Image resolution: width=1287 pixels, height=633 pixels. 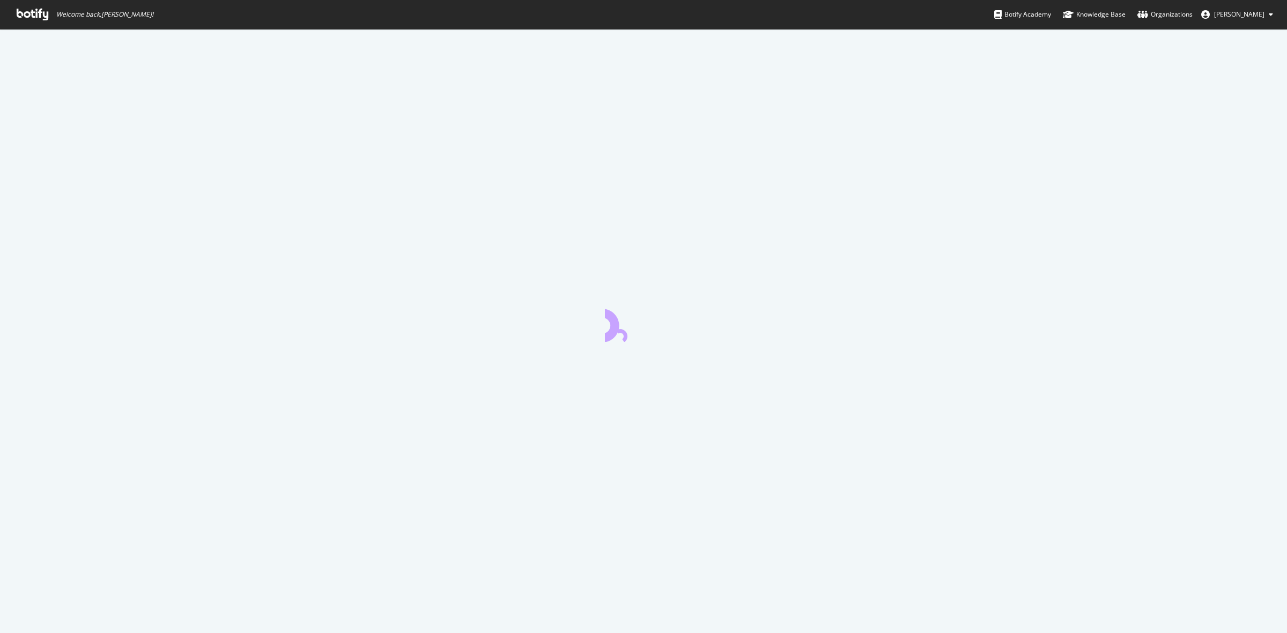 I want to click on div: Knowledge Base, so click(x=1094, y=14).